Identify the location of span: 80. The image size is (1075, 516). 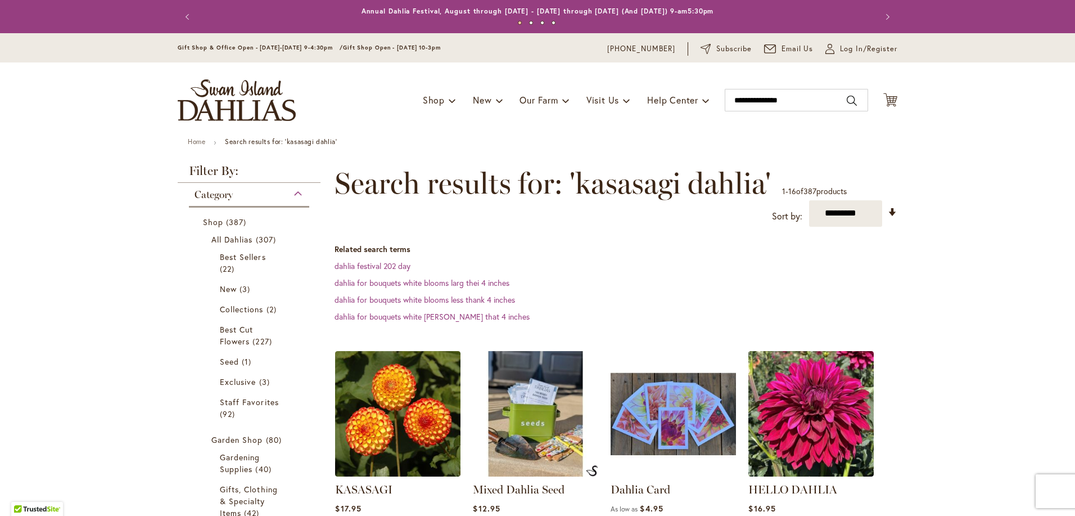
(275, 439).